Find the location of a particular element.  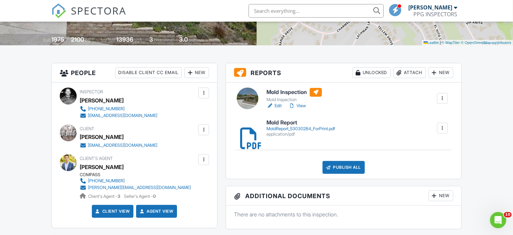

span: Client is located at coordinates (87, 128).